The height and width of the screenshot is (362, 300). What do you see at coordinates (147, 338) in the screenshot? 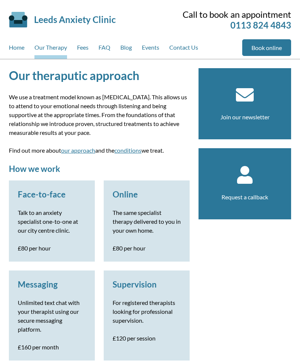
I see `p: £120 per session` at bounding box center [147, 338].